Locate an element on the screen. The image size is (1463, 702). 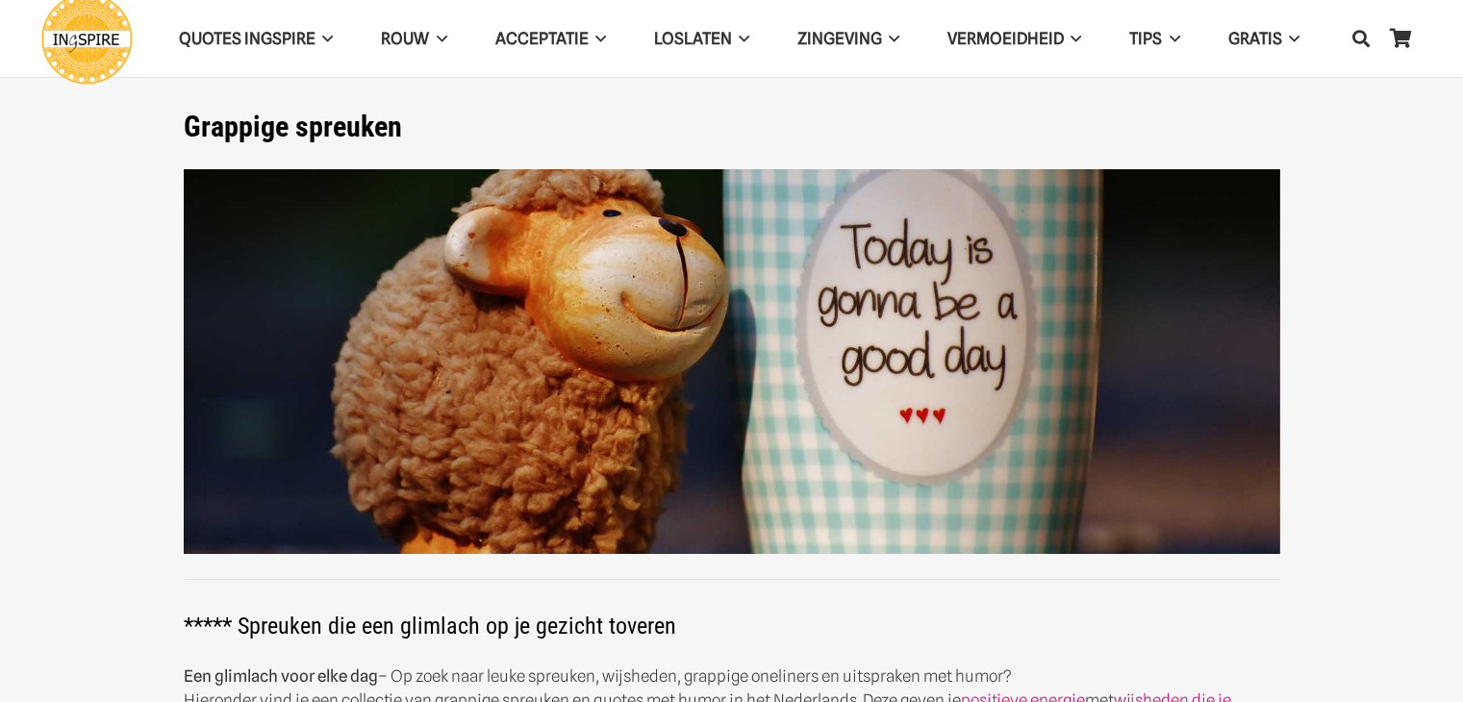
span: ROUW is located at coordinates (405, 38).